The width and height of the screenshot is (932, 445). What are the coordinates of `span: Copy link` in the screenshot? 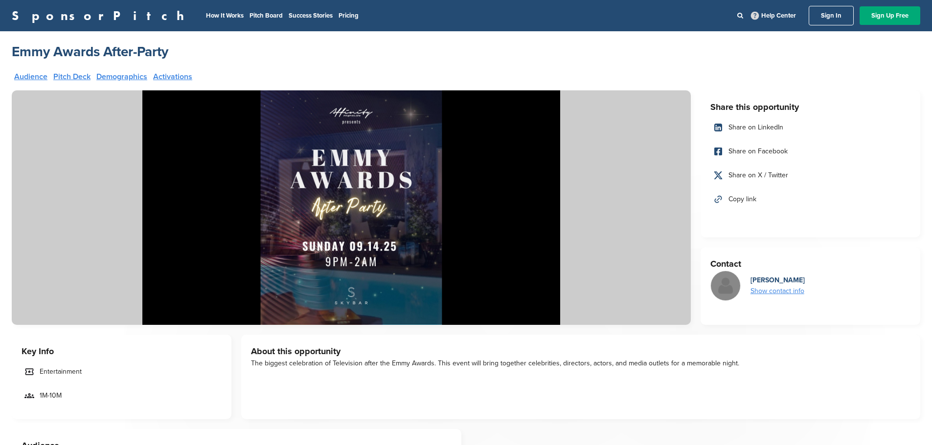 It's located at (742, 200).